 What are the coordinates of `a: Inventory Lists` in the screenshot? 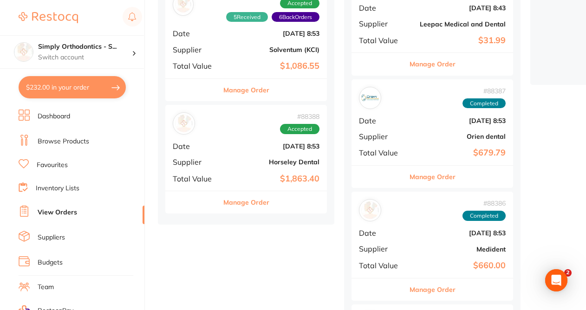 It's located at (58, 188).